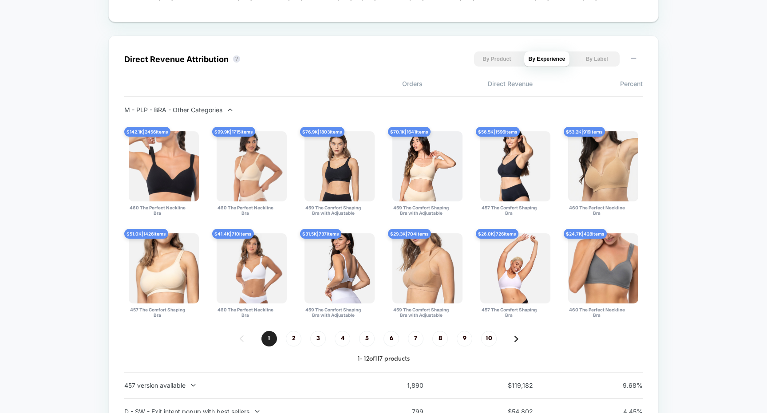 The height and width of the screenshot is (413, 767). What do you see at coordinates (241, 110) in the screenshot?
I see `div: M - PLP - BRA - Other Categories` at bounding box center [241, 110].